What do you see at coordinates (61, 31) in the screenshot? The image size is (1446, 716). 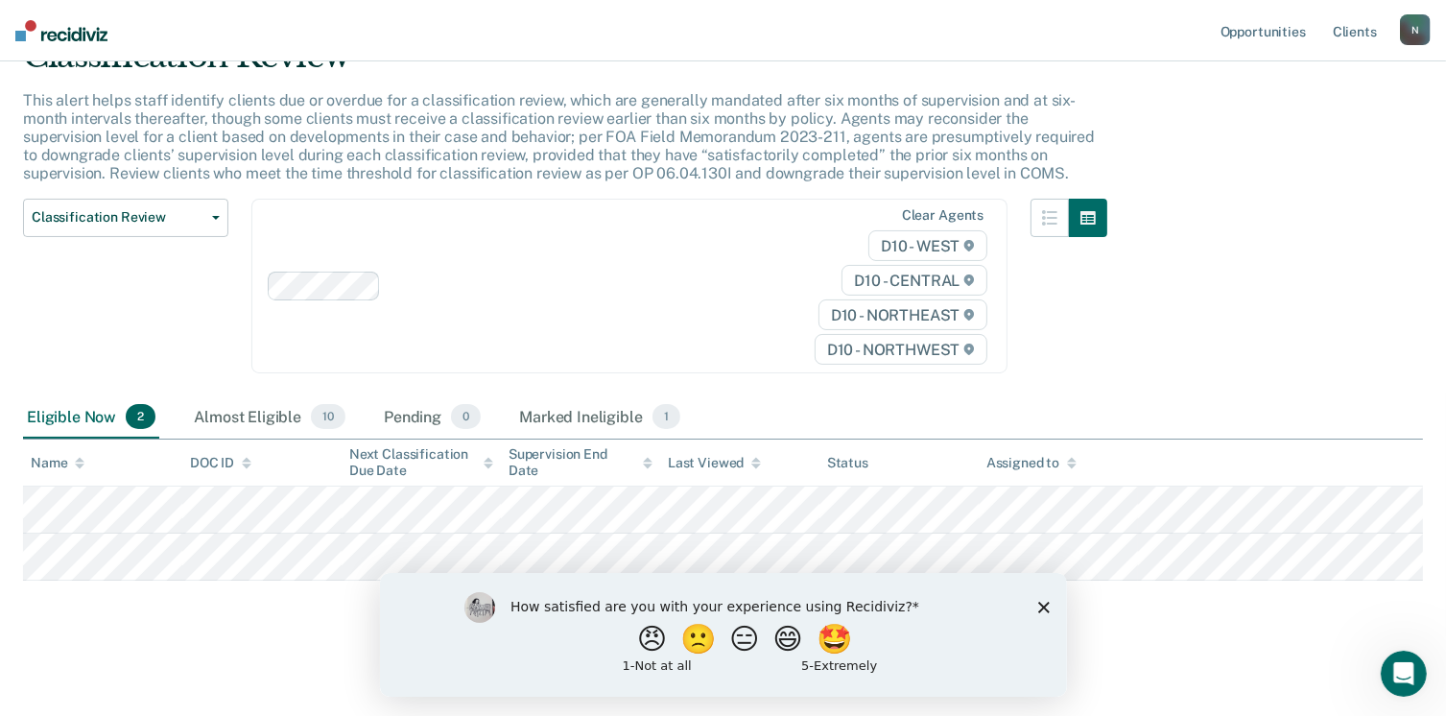 I see `img: Recidiviz` at bounding box center [61, 31].